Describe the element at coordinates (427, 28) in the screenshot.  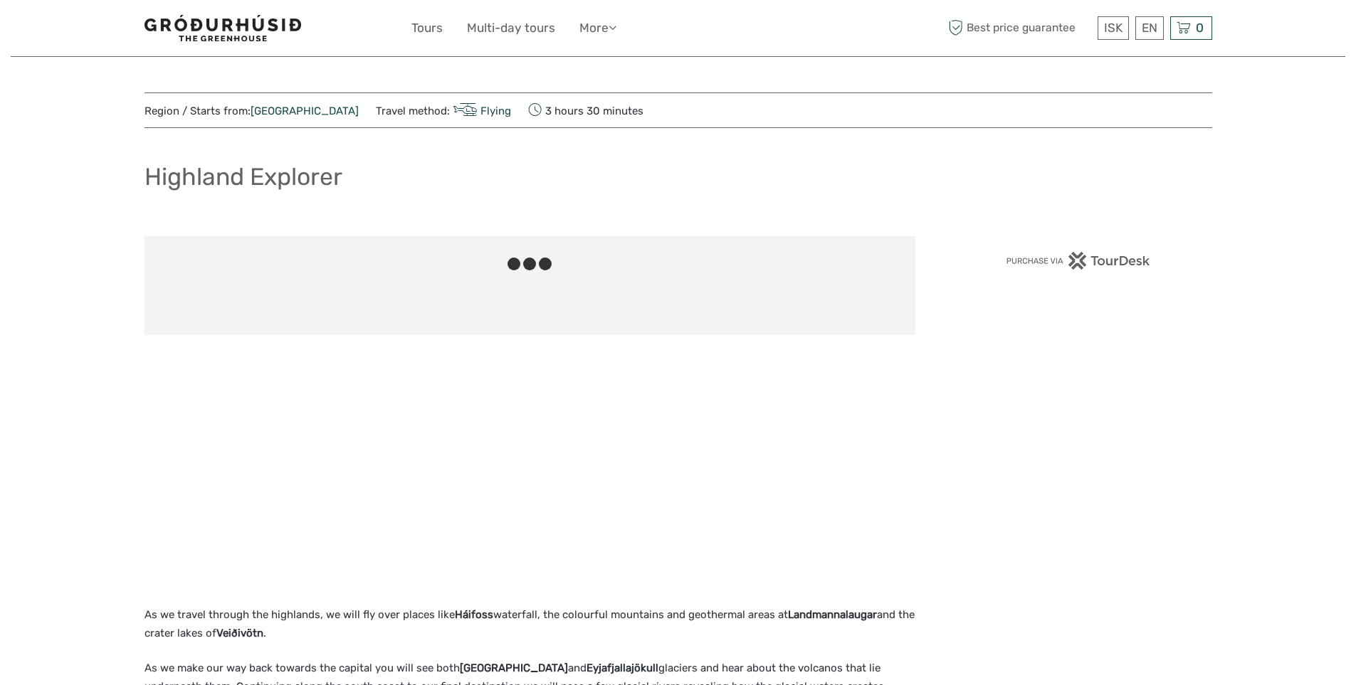
I see `a: Tours` at that location.